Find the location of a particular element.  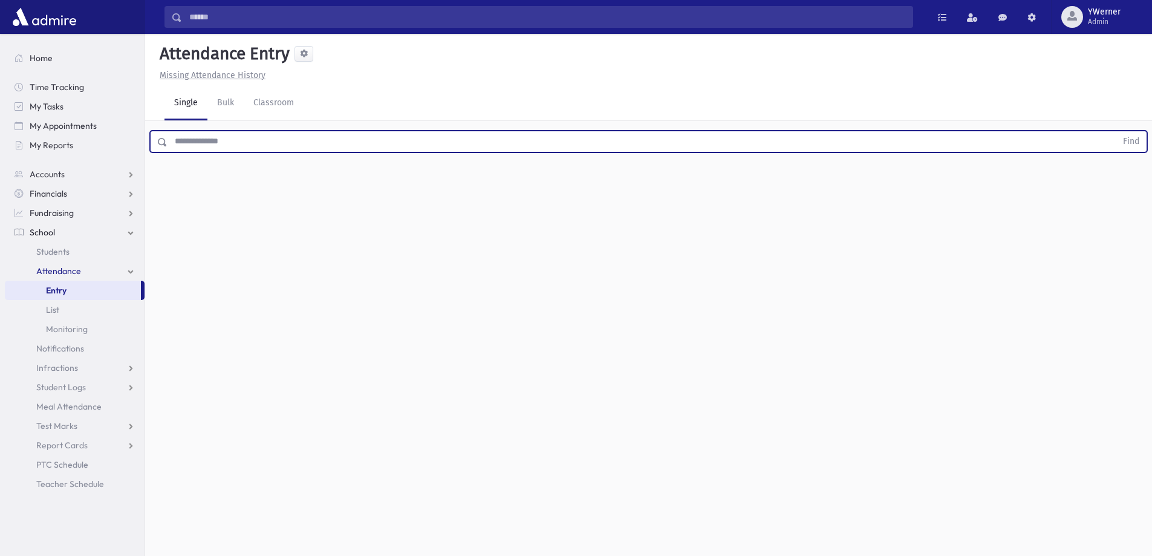

a: Attendance is located at coordinates (74, 271).